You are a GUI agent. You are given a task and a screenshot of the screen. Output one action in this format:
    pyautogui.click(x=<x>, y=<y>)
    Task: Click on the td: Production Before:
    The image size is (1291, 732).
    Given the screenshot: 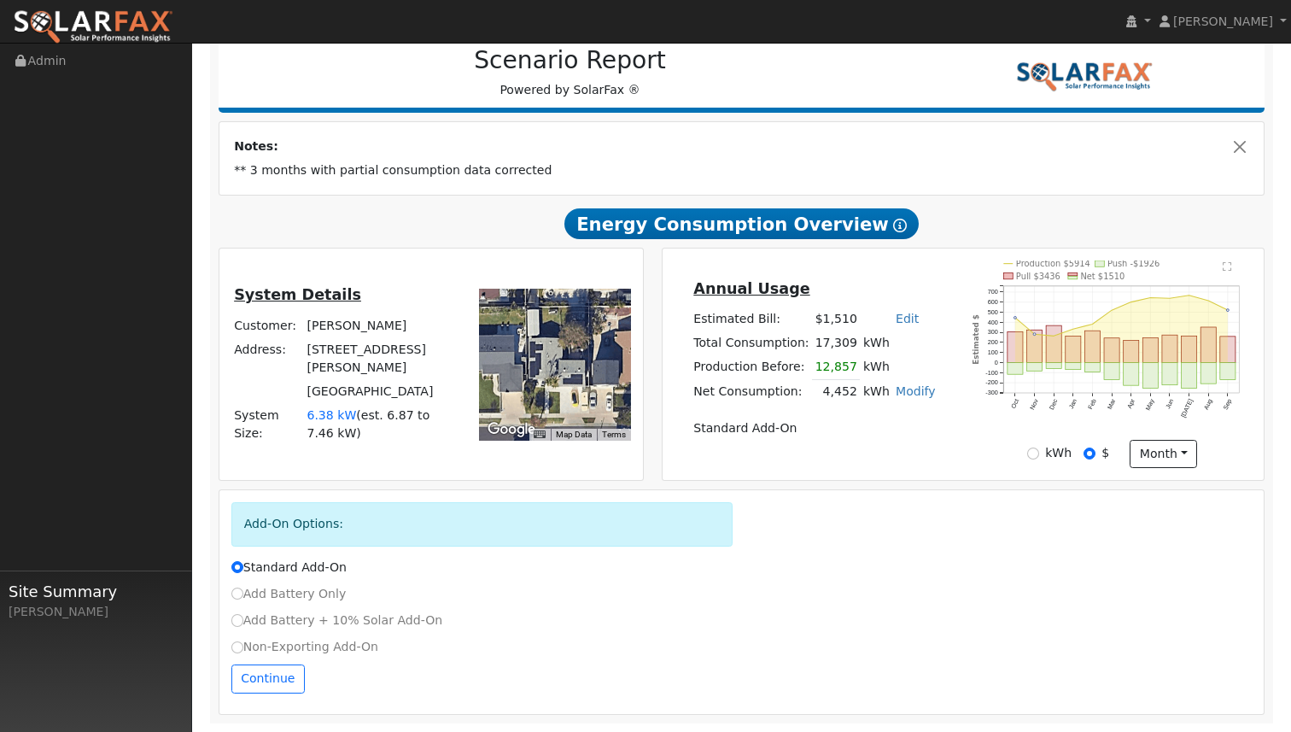 What is the action you would take?
    pyautogui.click(x=751, y=367)
    